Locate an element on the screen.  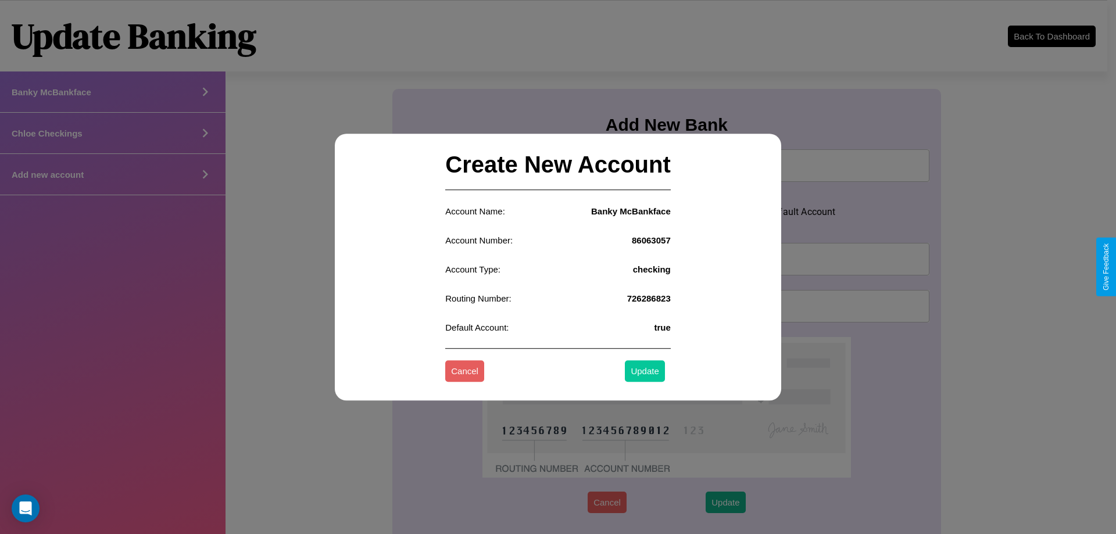
p: Account Name: is located at coordinates (475, 211).